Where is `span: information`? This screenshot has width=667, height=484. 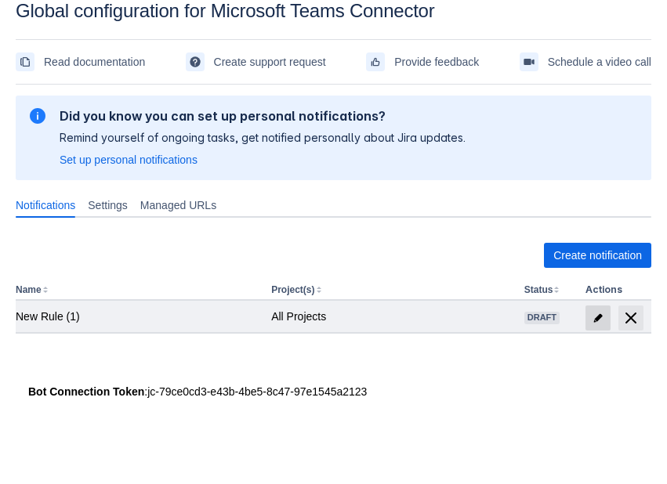
span: information is located at coordinates (38, 116).